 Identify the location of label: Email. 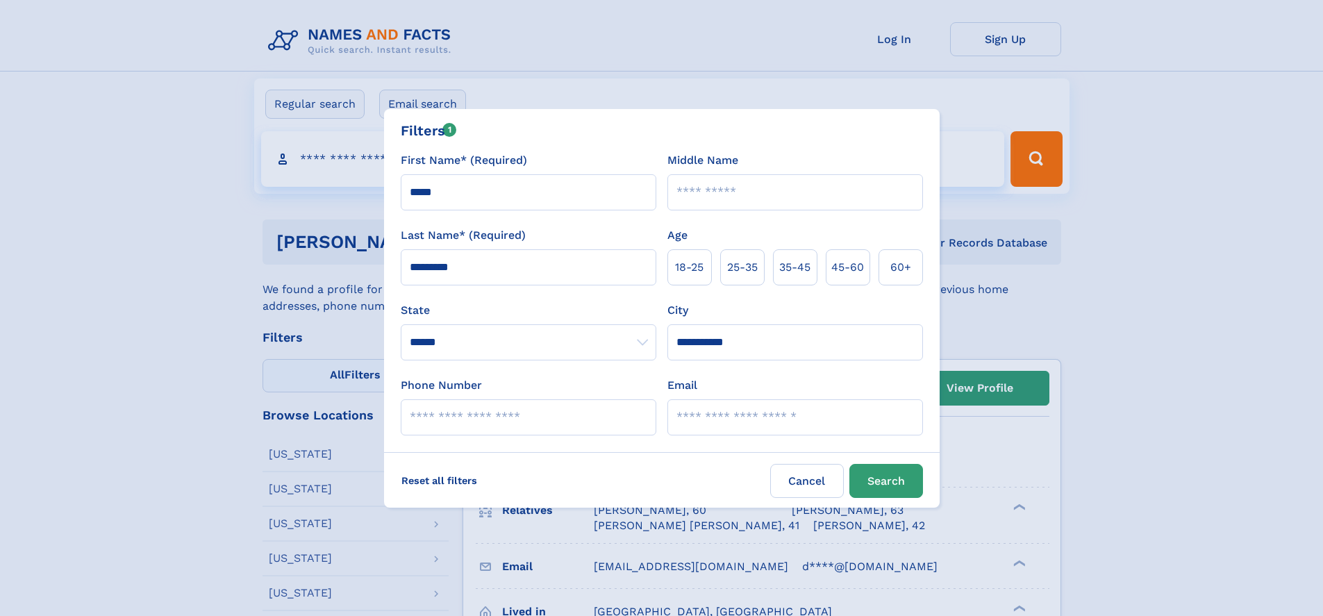
(682, 385).